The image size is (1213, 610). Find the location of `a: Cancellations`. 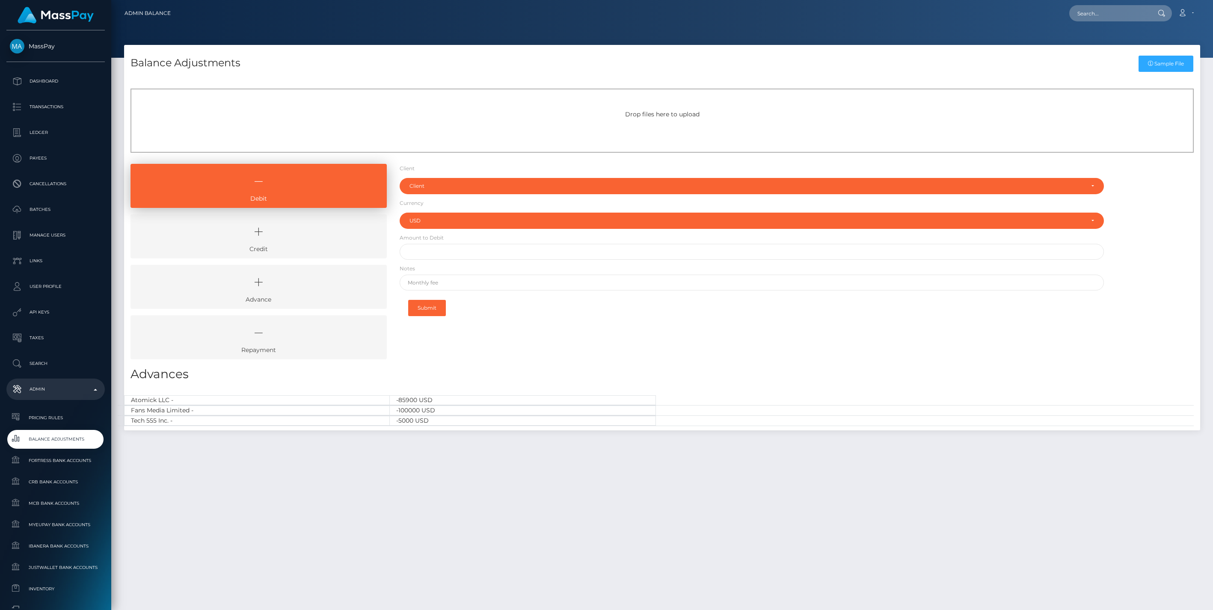

a: Cancellations is located at coordinates (56, 184).